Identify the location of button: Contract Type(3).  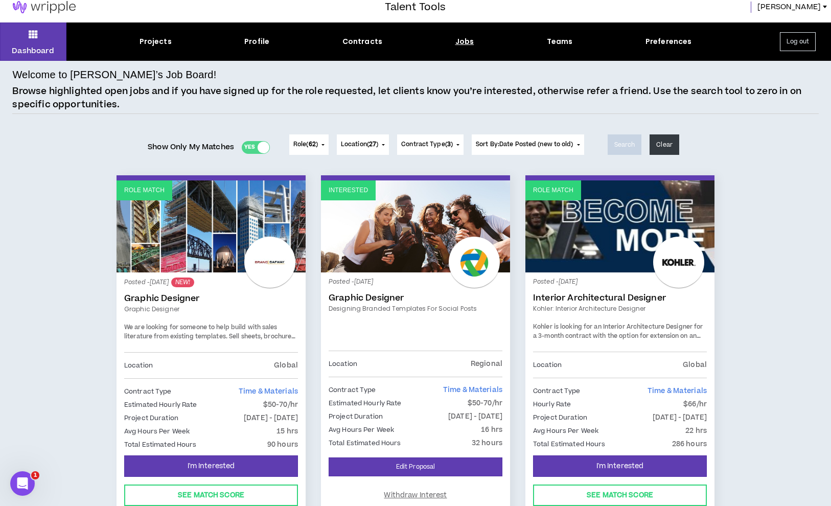
(430, 145).